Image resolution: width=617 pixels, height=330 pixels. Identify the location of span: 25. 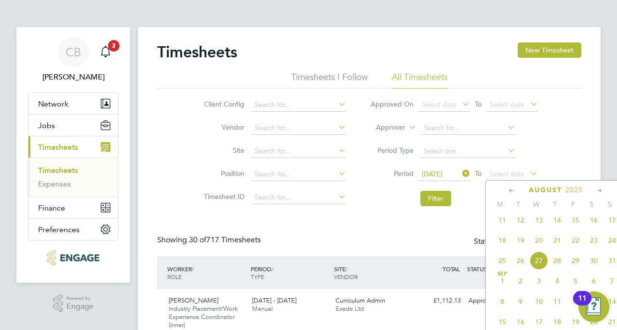
(502, 261).